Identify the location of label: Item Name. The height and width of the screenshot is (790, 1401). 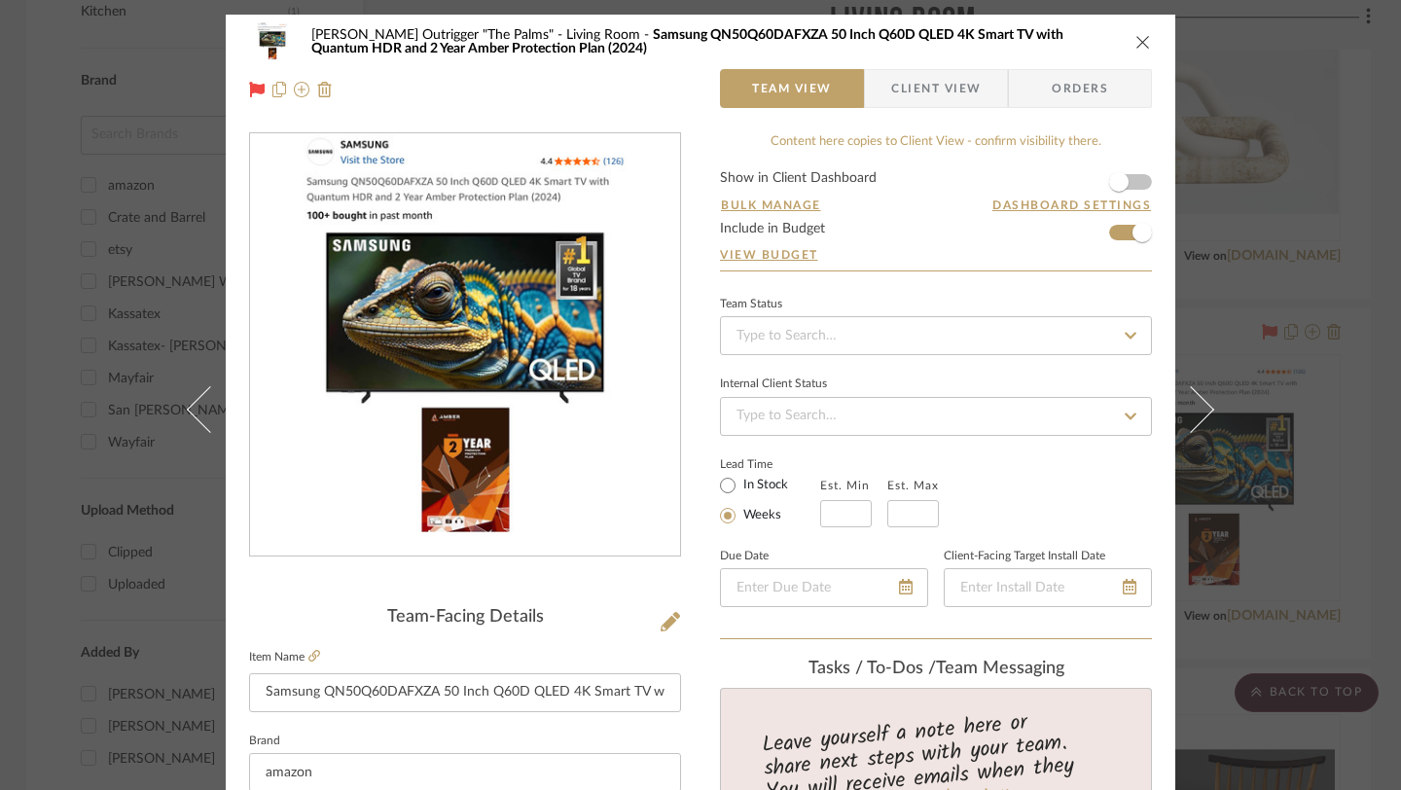
(284, 657).